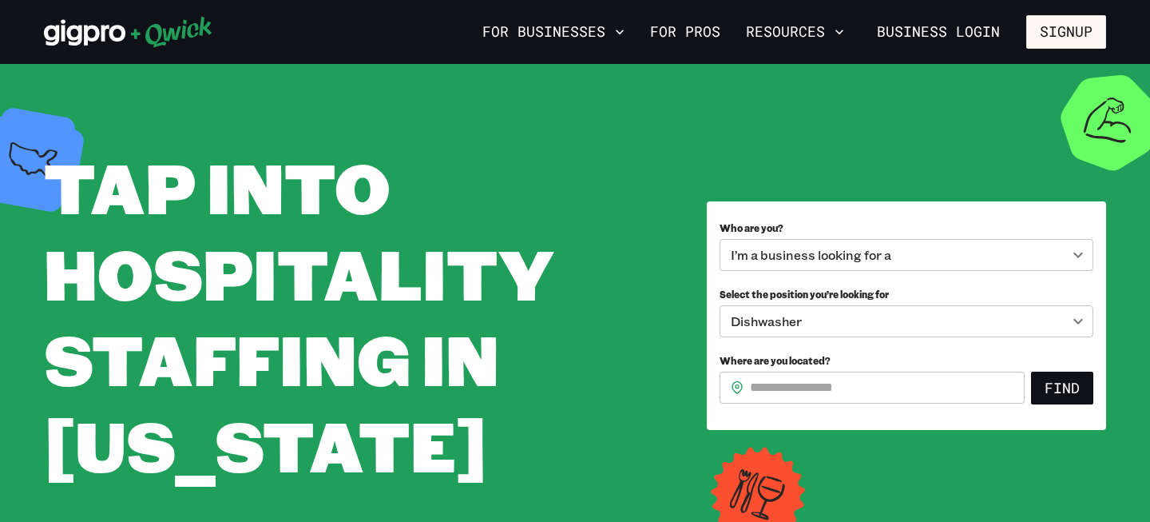  I want to click on span: Select the position you’re looking for, so click(804, 294).